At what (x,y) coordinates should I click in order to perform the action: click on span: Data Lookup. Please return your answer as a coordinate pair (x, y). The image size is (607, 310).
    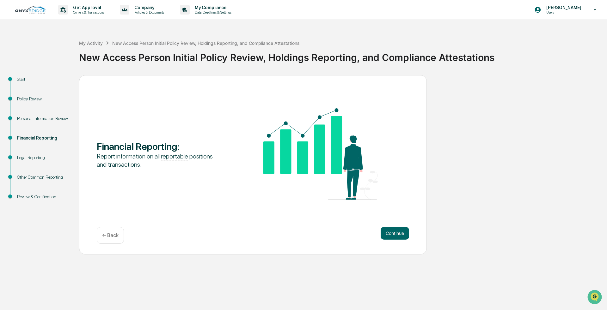
    Looking at the image, I should click on (26, 95).